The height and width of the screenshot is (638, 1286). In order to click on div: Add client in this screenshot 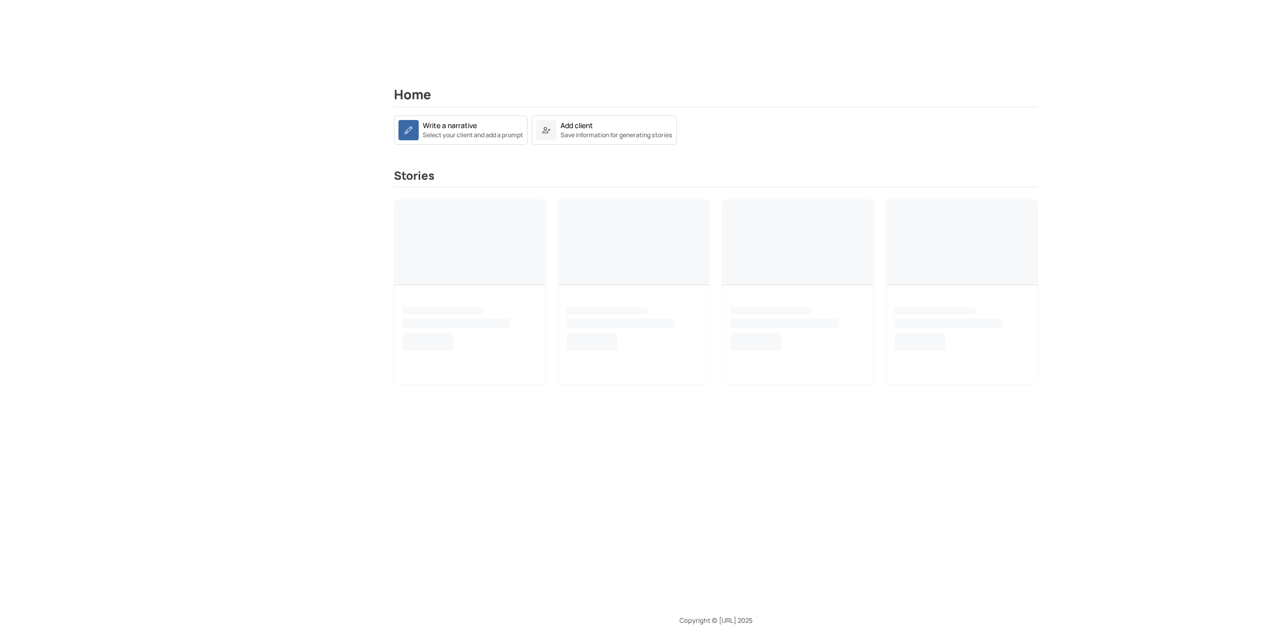, I will do `click(577, 125)`.